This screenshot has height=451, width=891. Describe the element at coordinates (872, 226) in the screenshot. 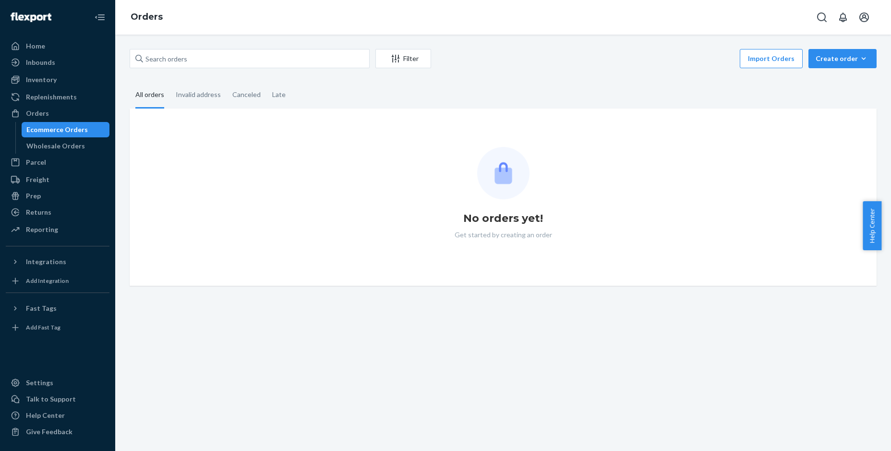

I see `span: Help Center` at that location.